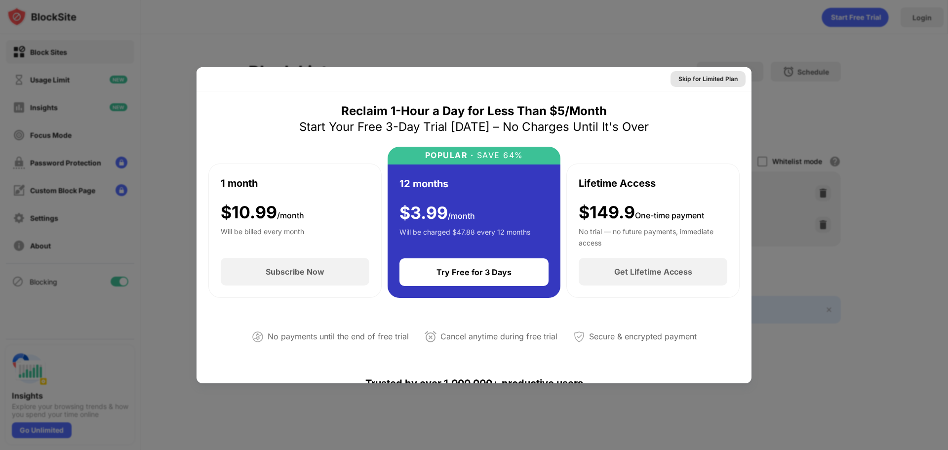 Image resolution: width=948 pixels, height=450 pixels. I want to click on img: cancel-anytime, so click(430, 337).